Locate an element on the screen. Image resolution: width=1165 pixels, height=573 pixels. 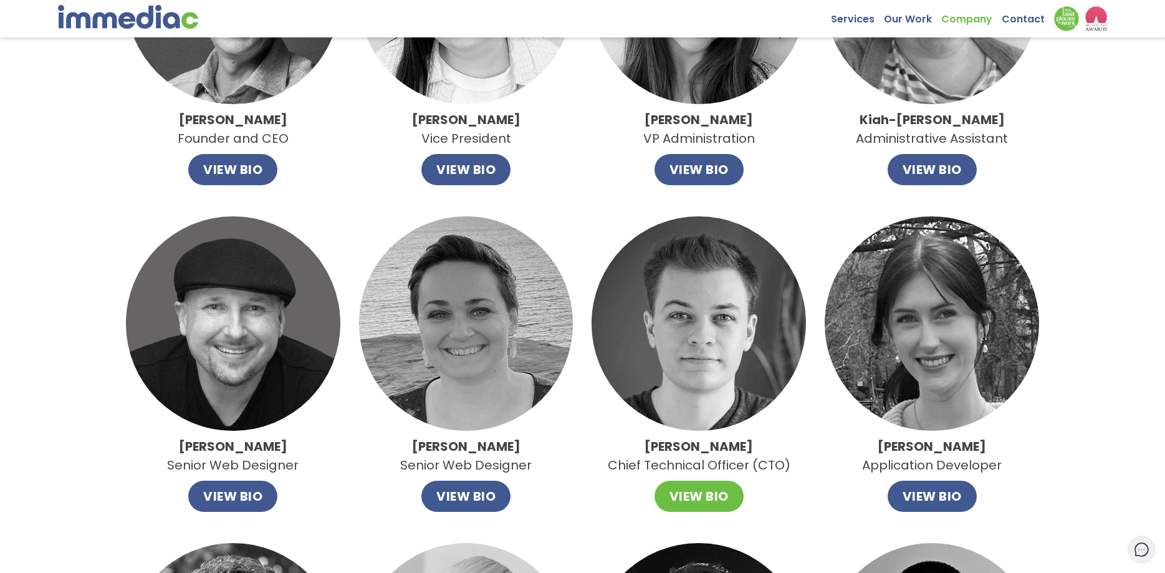
p: Administrative Assistant is located at coordinates (932, 129).